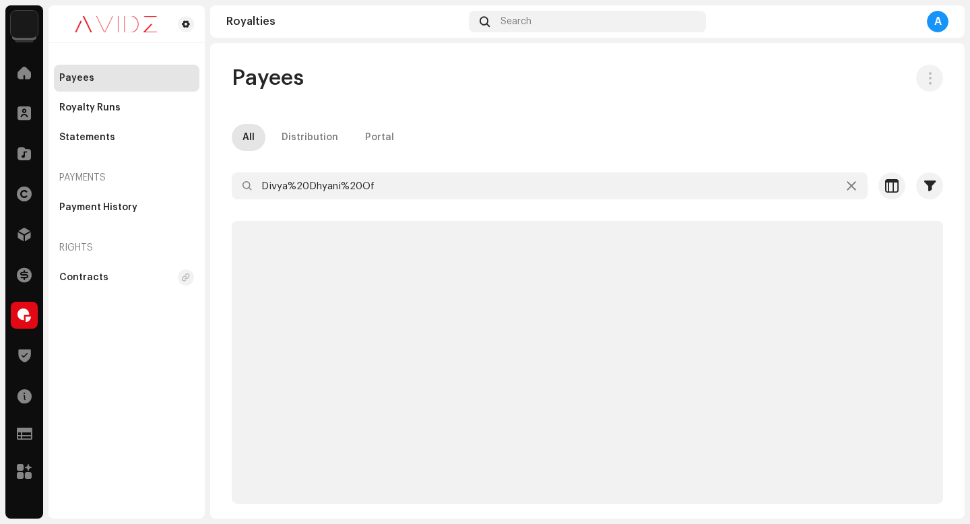 The height and width of the screenshot is (524, 970). What do you see at coordinates (127, 78) in the screenshot?
I see `re-m-nav-item: Payees` at bounding box center [127, 78].